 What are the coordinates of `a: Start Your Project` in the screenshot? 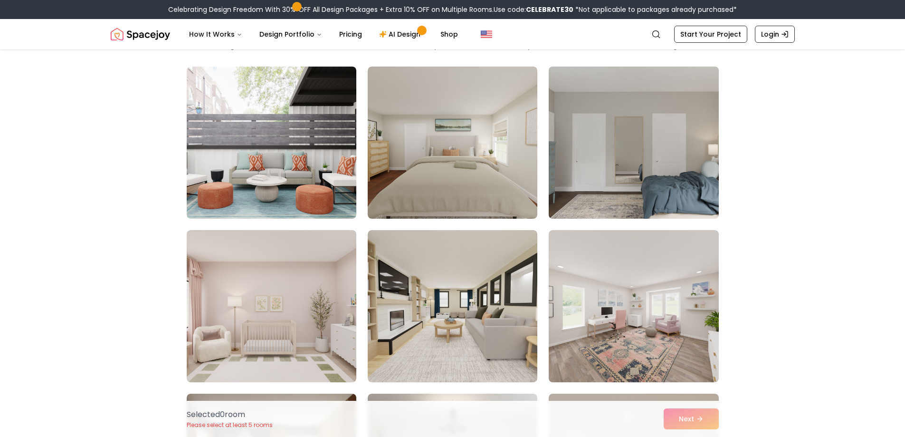 It's located at (711, 34).